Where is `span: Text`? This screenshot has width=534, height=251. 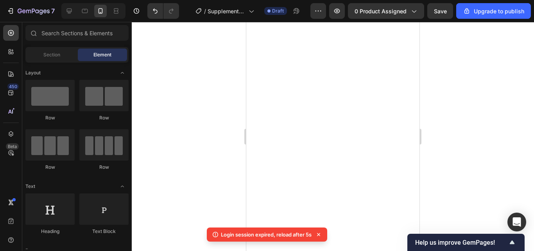
span: Text is located at coordinates (30, 186).